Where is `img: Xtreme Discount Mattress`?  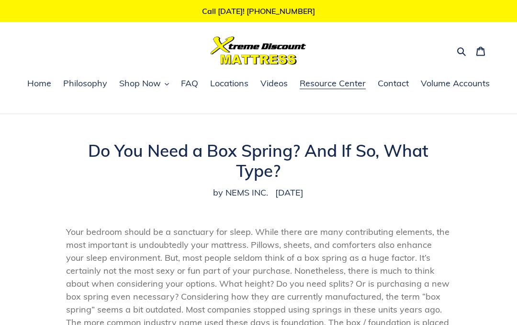 img: Xtreme Discount Mattress is located at coordinates (259, 50).